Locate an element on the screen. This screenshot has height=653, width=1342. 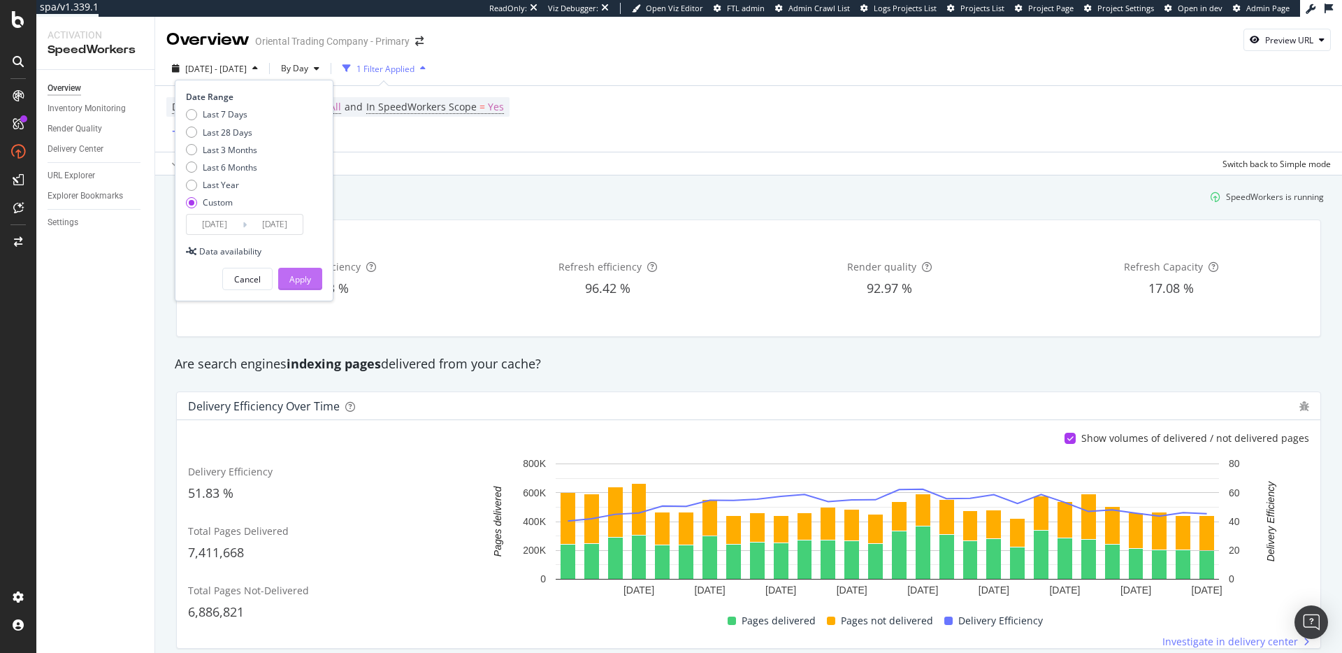
a: Project Settings is located at coordinates (1119, 8).